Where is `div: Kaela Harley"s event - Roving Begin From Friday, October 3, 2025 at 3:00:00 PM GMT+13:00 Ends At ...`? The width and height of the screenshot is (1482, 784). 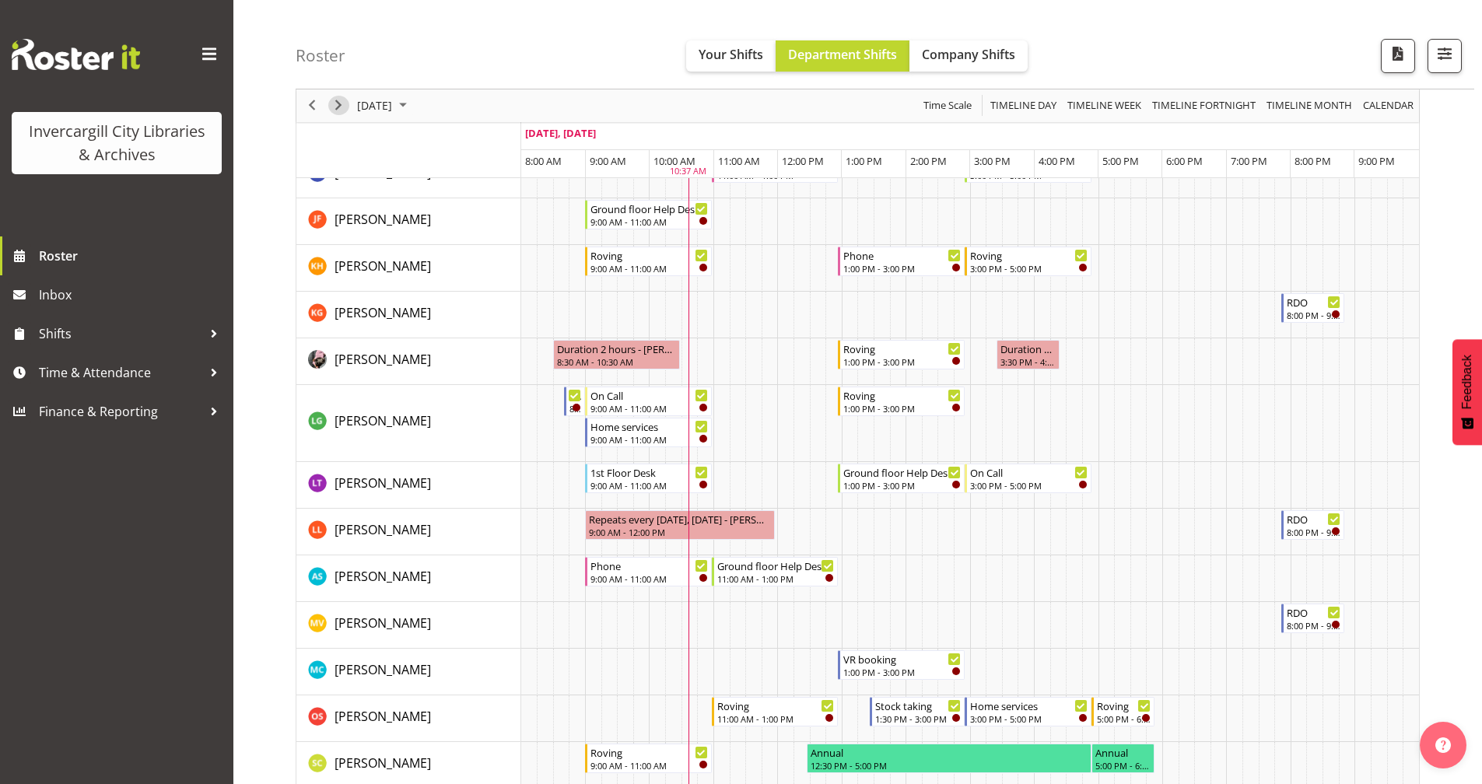 div: Kaela Harley"s event - Roving Begin From Friday, October 3, 2025 at 3:00:00 PM GMT+13:00 Ends At ... is located at coordinates (1027, 261).